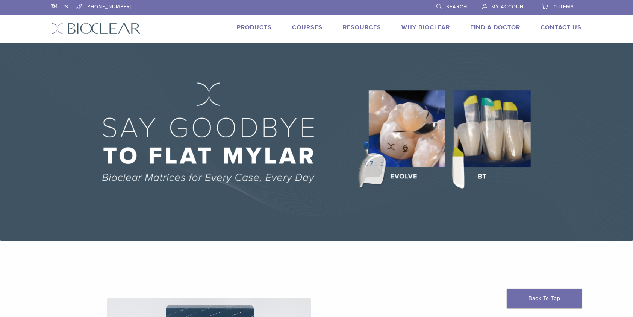 The height and width of the screenshot is (317, 633). What do you see at coordinates (561, 27) in the screenshot?
I see `a: Contact Us` at bounding box center [561, 27].